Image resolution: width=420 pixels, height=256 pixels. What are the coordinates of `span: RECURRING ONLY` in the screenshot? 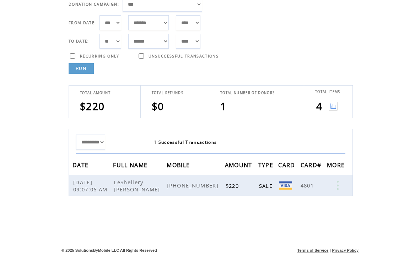 It's located at (99, 56).